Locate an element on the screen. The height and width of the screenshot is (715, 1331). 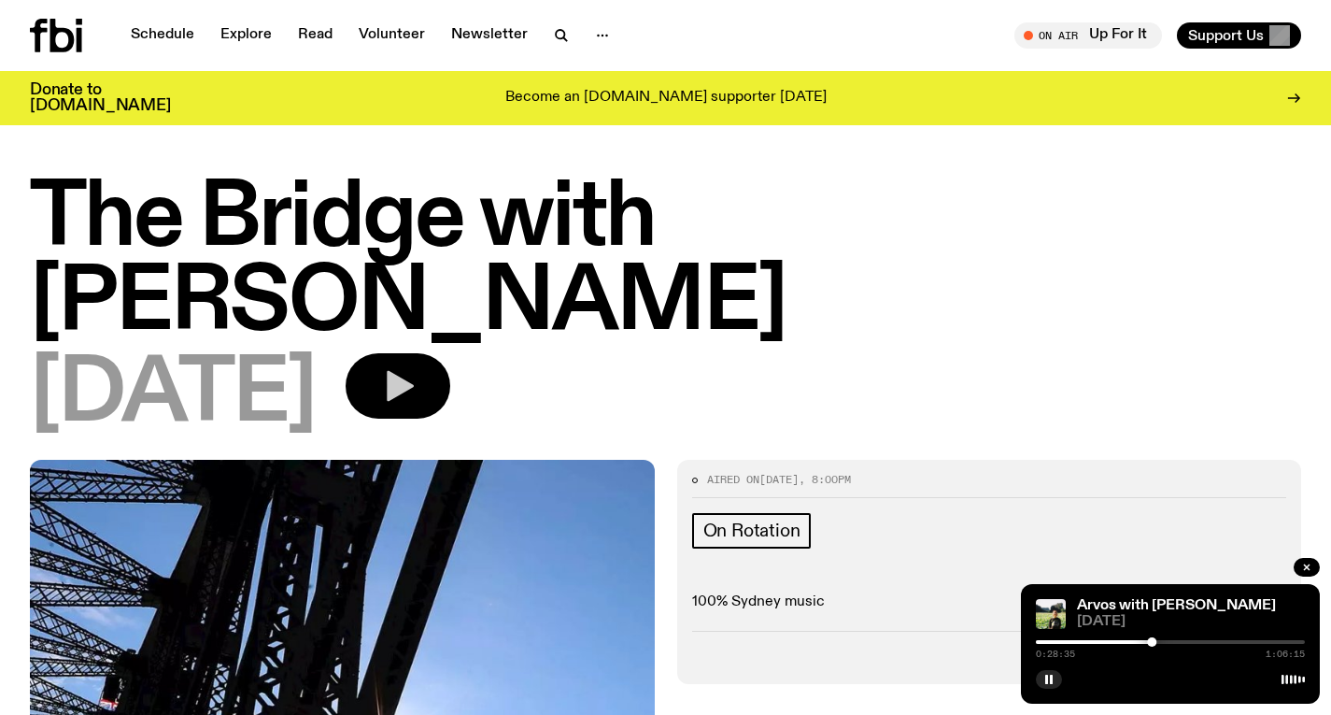
button: Support Us is located at coordinates (1239, 36).